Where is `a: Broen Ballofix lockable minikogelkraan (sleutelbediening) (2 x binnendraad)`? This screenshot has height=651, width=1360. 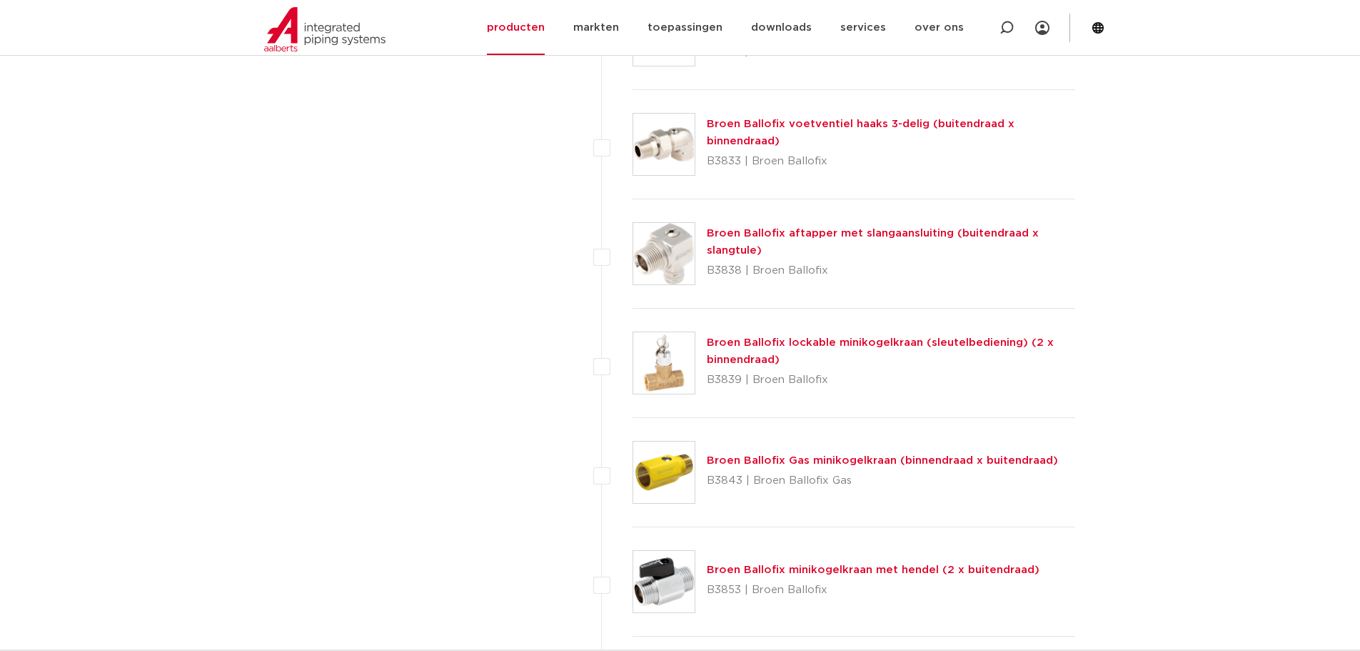
a: Broen Ballofix lockable minikogelkraan (sleutelbediening) (2 x binnendraad) is located at coordinates (880, 351).